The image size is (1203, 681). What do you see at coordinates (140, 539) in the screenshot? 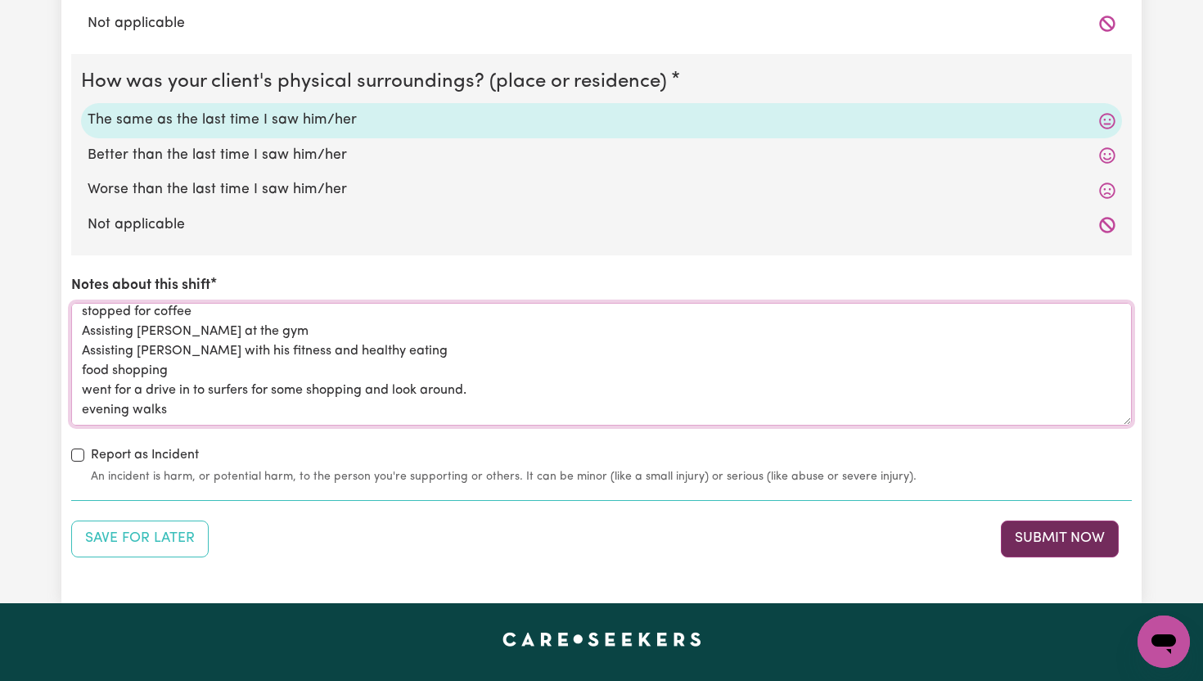
I see `button: Save your job report` at bounding box center [140, 539].